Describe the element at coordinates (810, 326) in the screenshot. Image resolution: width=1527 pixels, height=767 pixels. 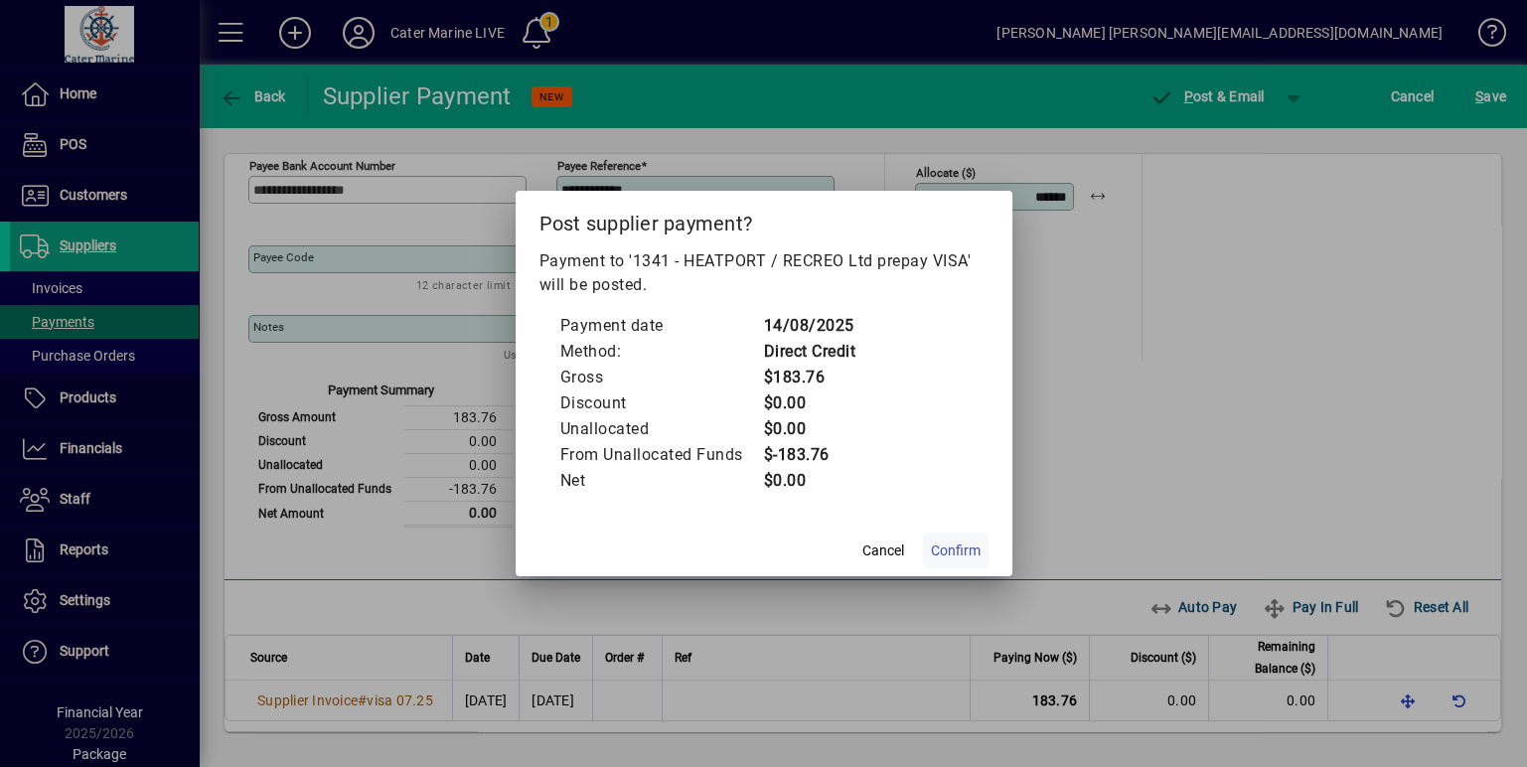
I see `td: 14/08/2025` at that location.